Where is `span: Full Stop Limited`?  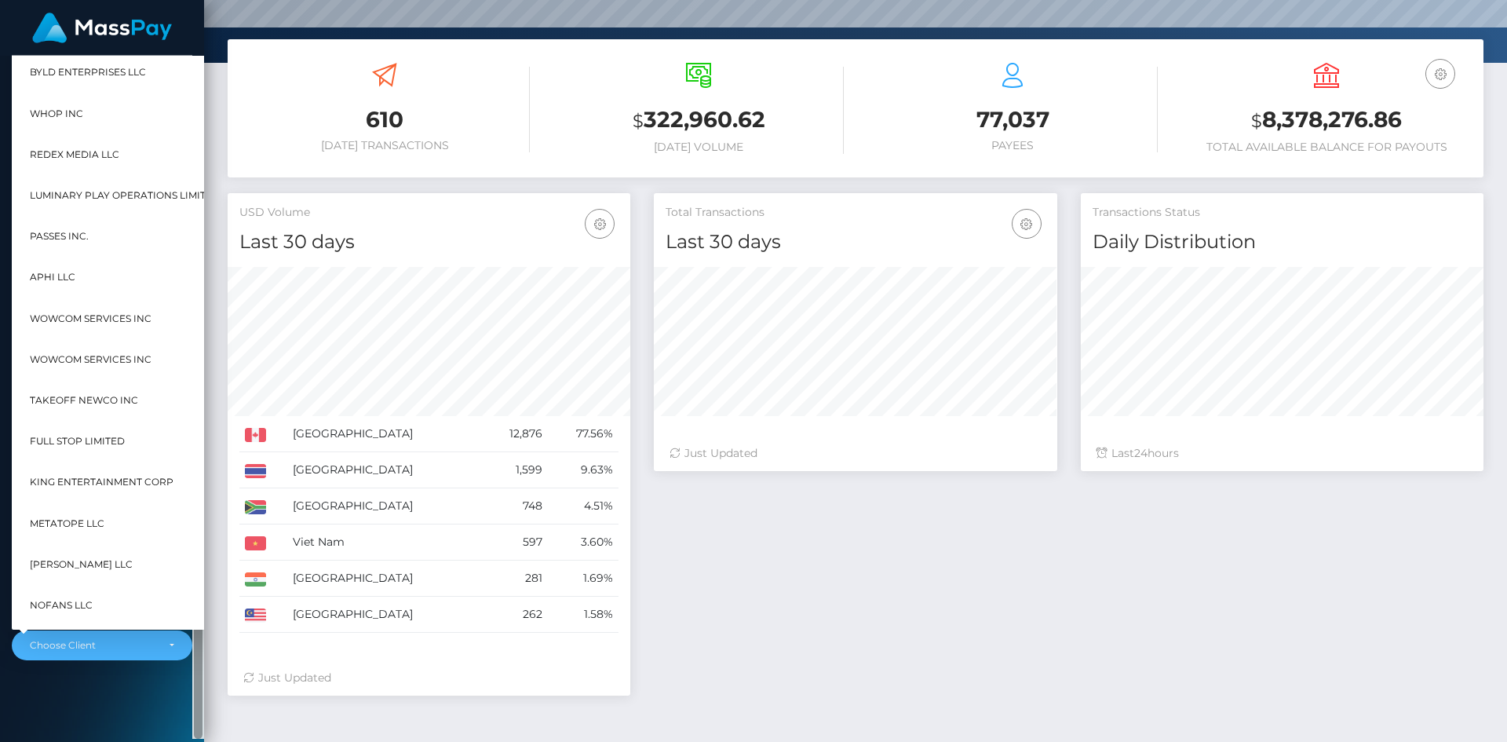 span: Full Stop Limited is located at coordinates (77, 441).